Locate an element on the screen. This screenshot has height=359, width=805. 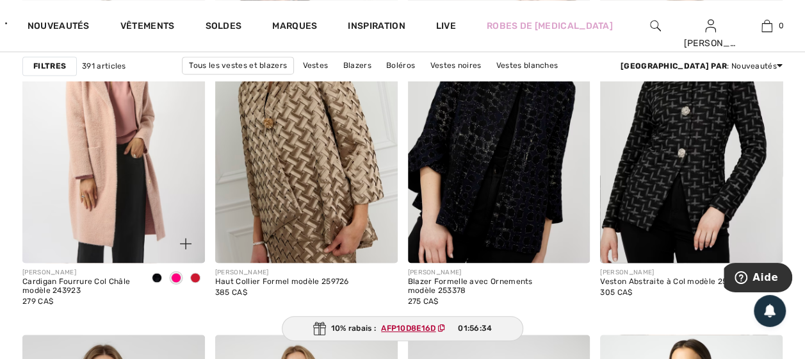
a: Vêtements is located at coordinates (147, 27).